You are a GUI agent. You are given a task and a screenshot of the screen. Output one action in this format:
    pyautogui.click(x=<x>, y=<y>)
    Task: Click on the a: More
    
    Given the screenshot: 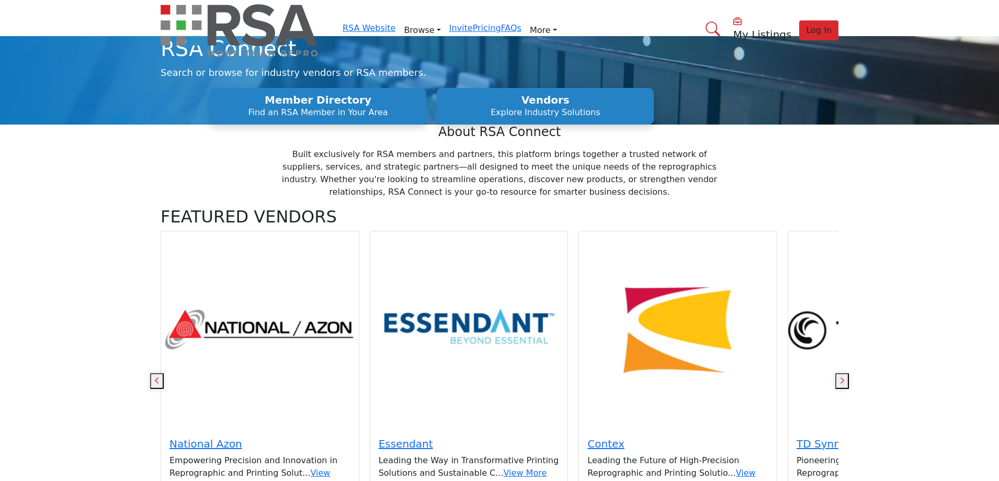 What is the action you would take?
    pyautogui.click(x=543, y=30)
    